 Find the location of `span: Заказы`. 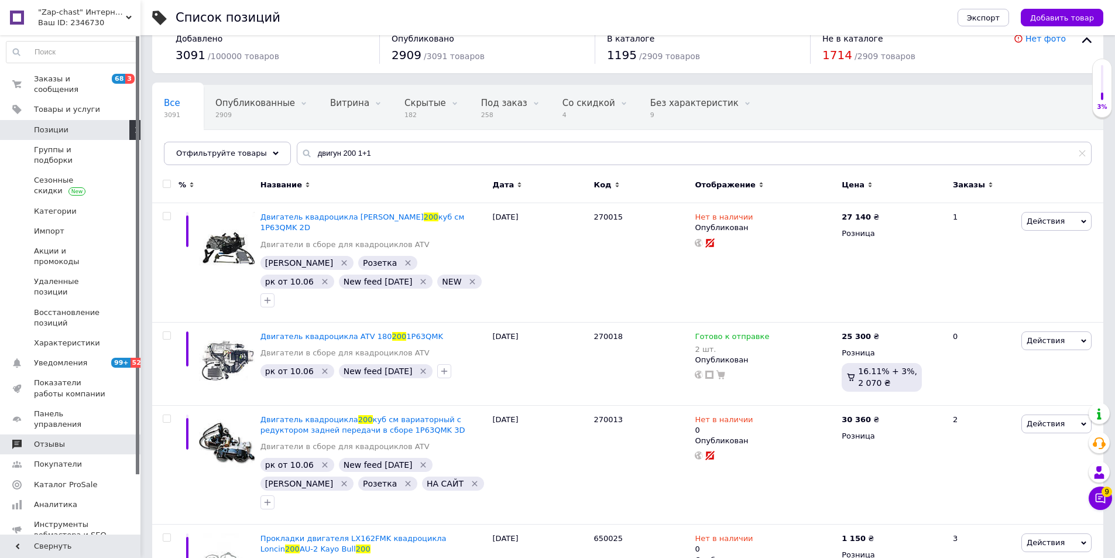

span: Заказы is located at coordinates (969, 185).